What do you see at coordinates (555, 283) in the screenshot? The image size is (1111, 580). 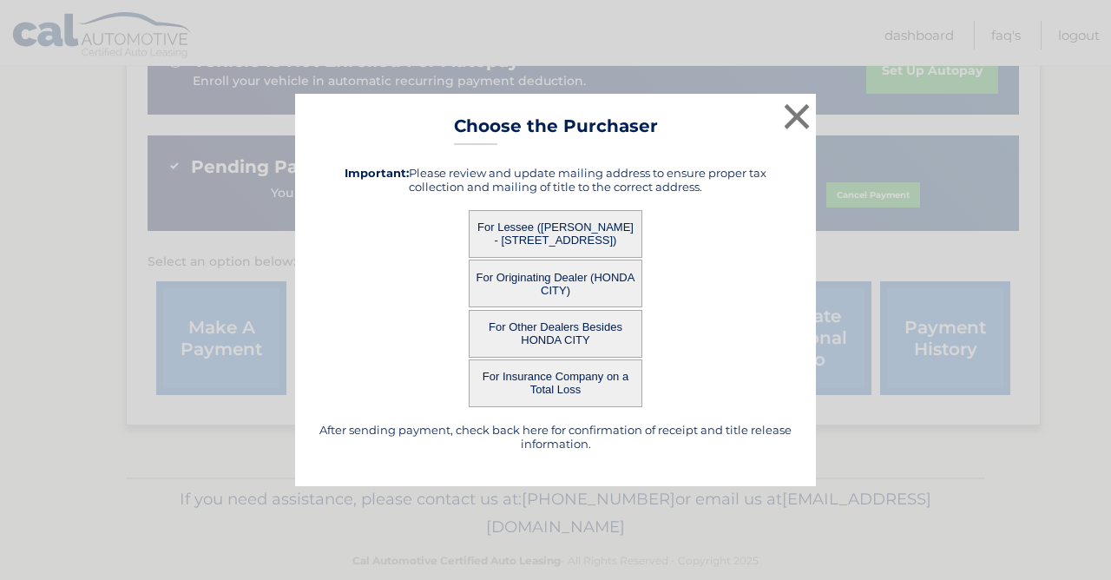 I see `button: For Originating Dealer (HONDA CITY)` at bounding box center [555, 283].